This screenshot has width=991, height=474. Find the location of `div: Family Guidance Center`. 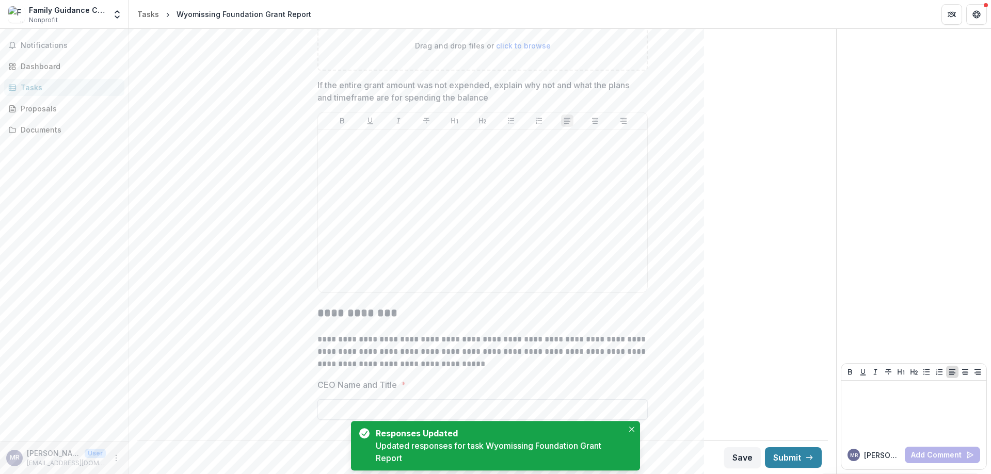

div: Family Guidance Center is located at coordinates (67, 10).